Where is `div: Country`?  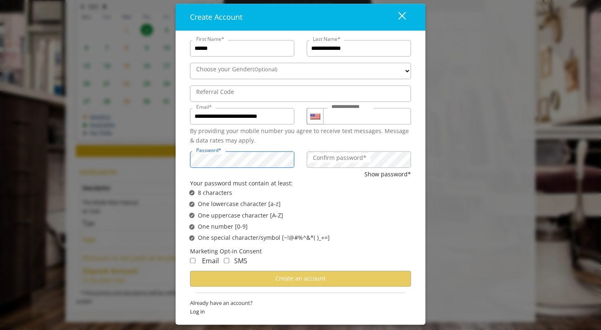
div: Country is located at coordinates (315, 117).